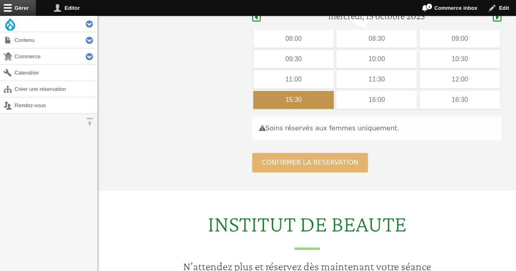 This screenshot has width=516, height=271. Describe the element at coordinates (376, 100) in the screenshot. I see `div: 16:00` at that location.